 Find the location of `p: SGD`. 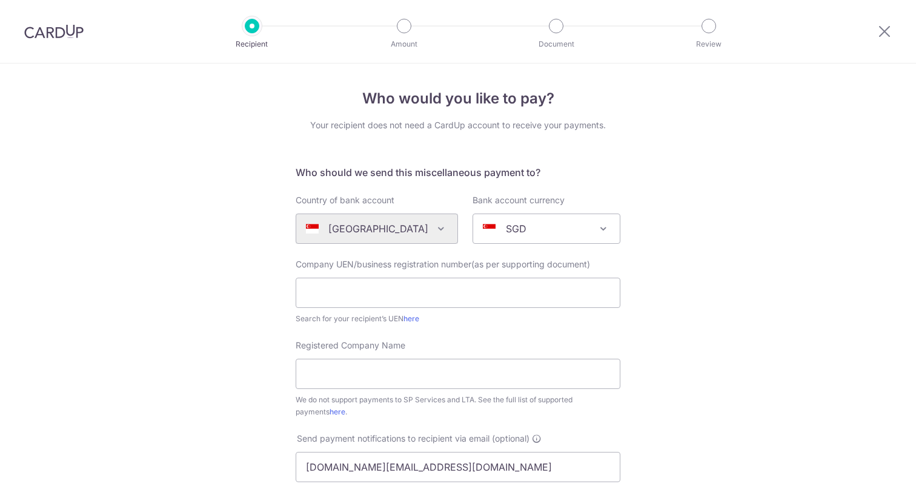

p: SGD is located at coordinates (516, 229).